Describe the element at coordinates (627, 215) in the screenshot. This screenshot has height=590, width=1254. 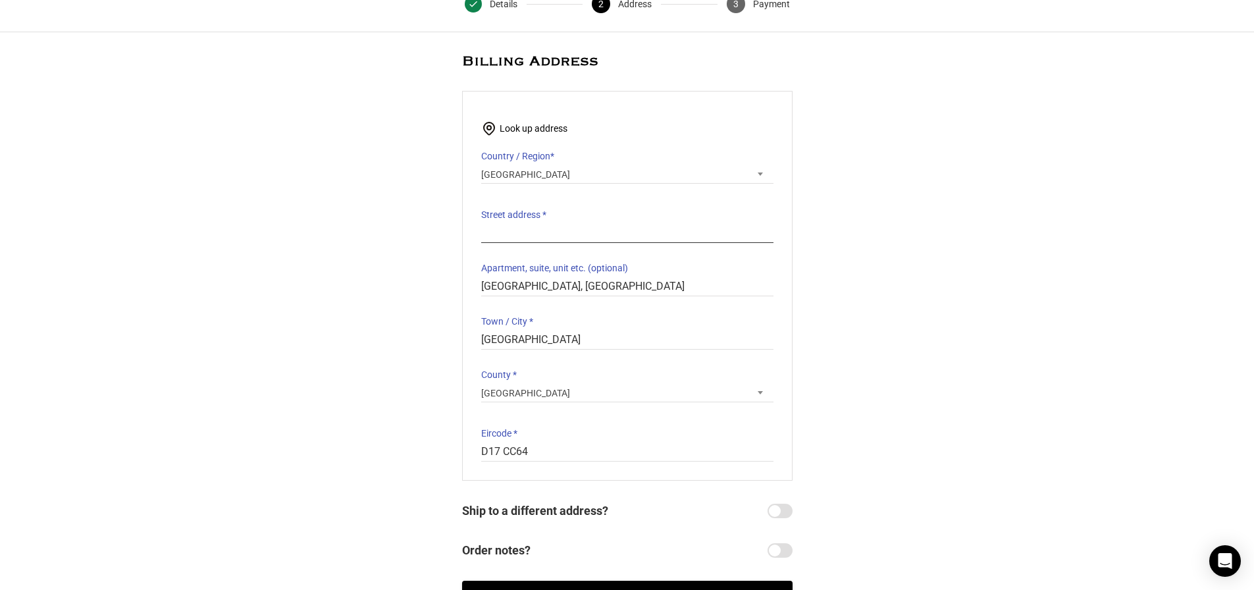
I see `label: Street address` at that location.